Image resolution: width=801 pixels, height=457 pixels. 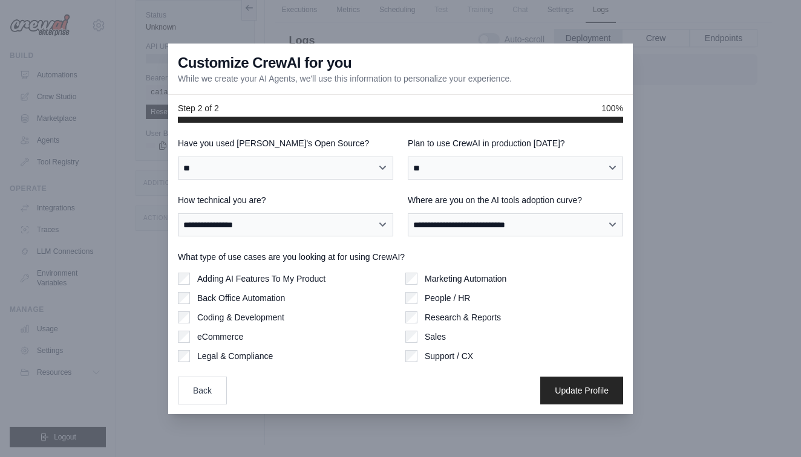 I want to click on label: What type of use cases are you looking at for using CrewAI?, so click(x=400, y=257).